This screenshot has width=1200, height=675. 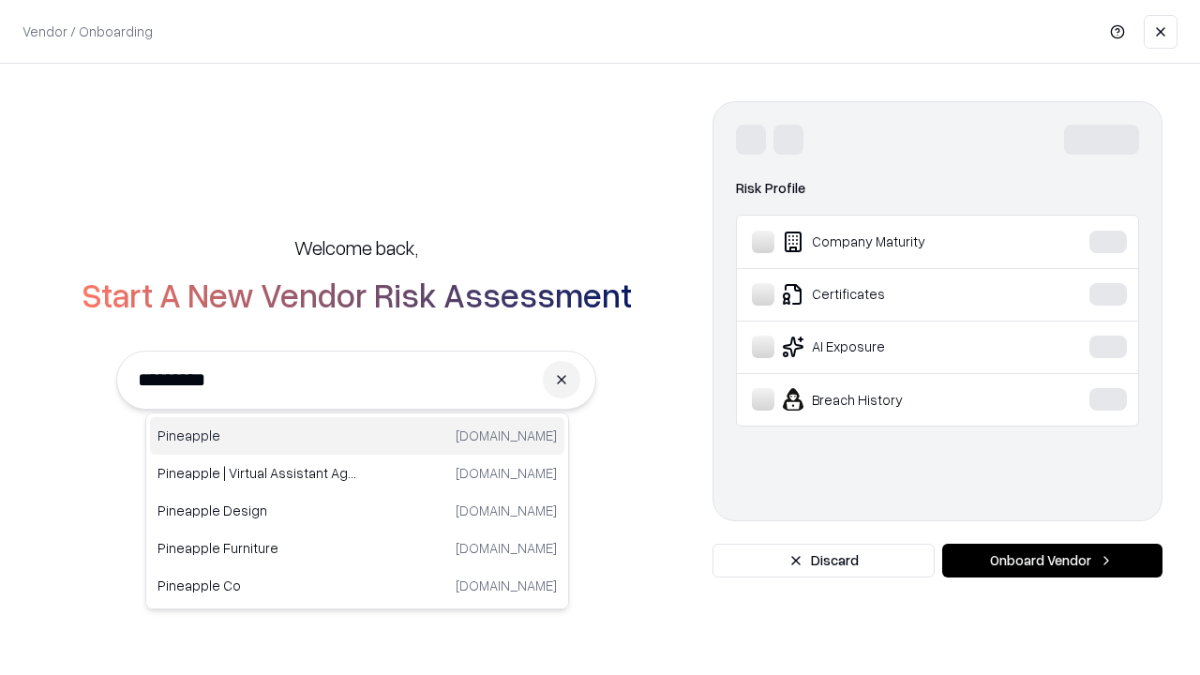 I want to click on p: Vendor / Onboarding, so click(x=87, y=31).